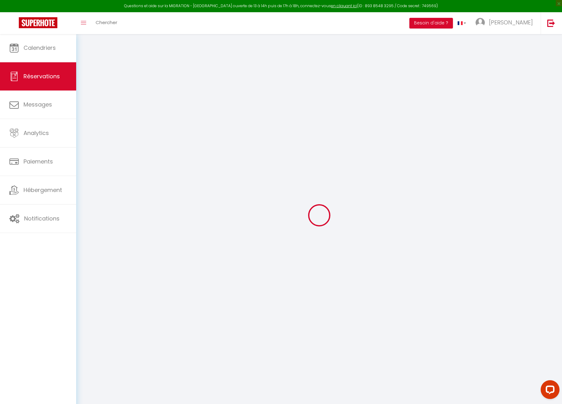  What do you see at coordinates (344, 6) in the screenshot?
I see `a: en cliquant ici` at bounding box center [344, 6].